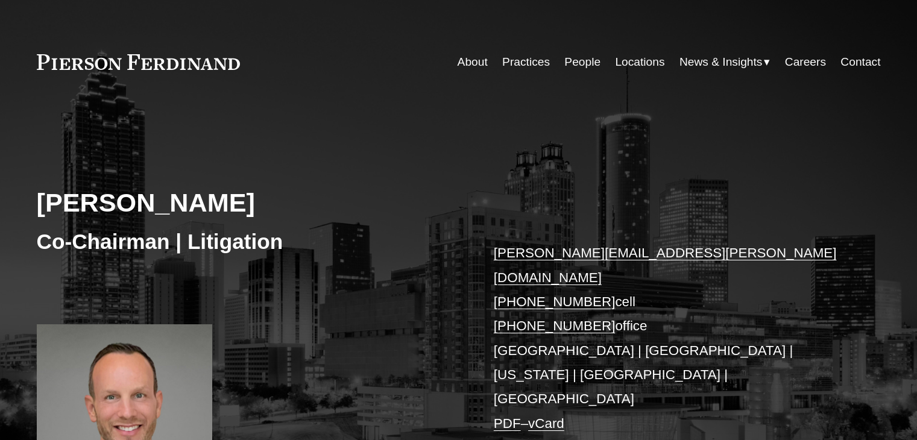  What do you see at coordinates (526, 62) in the screenshot?
I see `a: Practices` at bounding box center [526, 62].